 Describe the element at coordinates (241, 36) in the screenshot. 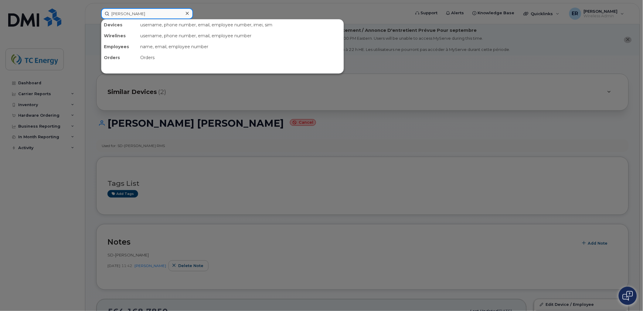

I see `div: username, phone number, email, employee number` at that location.